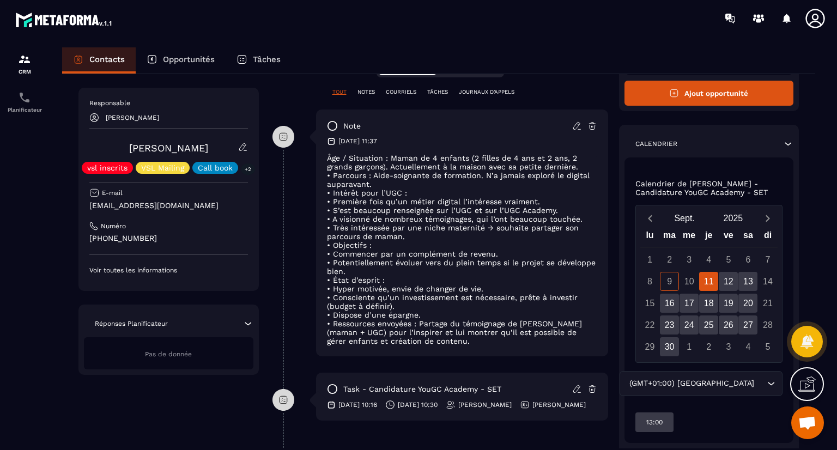 This screenshot has width=837, height=450. What do you see at coordinates (462, 267) in the screenshot?
I see `p: • Potentiellement évoluer vers du plein temps si le projet se développe bien.` at bounding box center [462, 267].